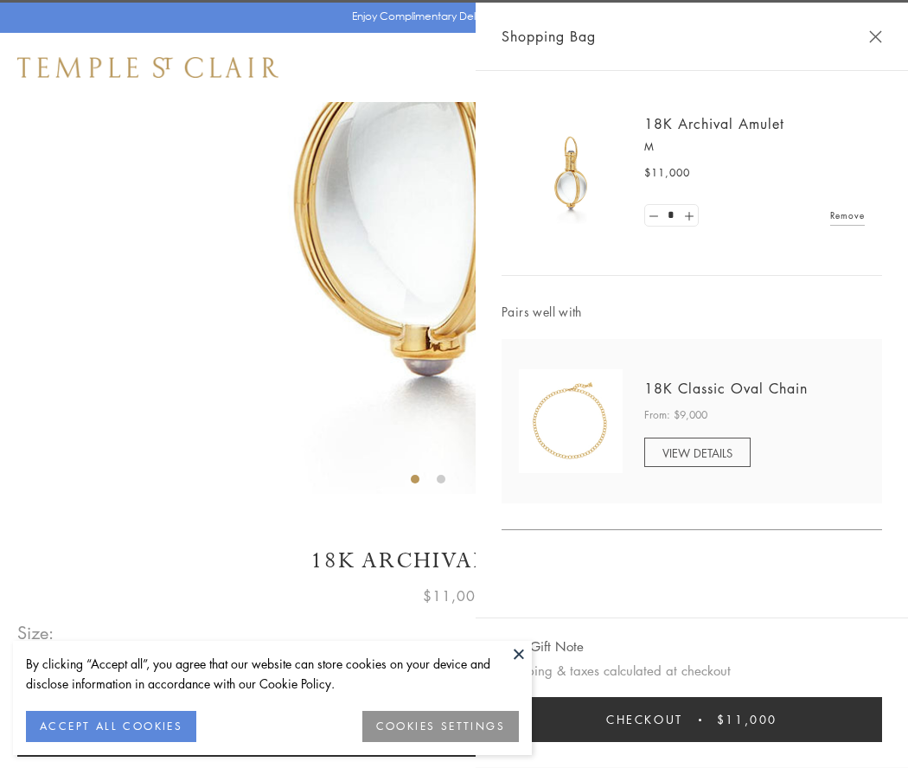  I want to click on span: VIEW DETAILS, so click(697, 453).